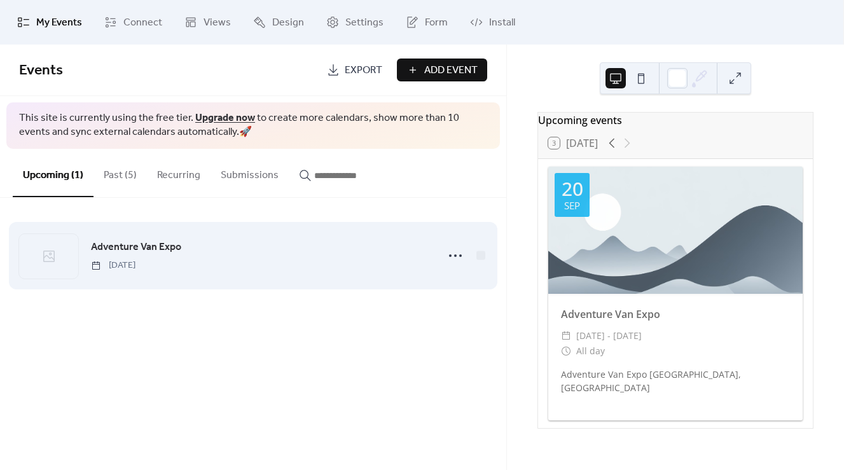 The height and width of the screenshot is (470, 844). Describe the element at coordinates (442, 70) in the screenshot. I see `a: Add Event` at that location.